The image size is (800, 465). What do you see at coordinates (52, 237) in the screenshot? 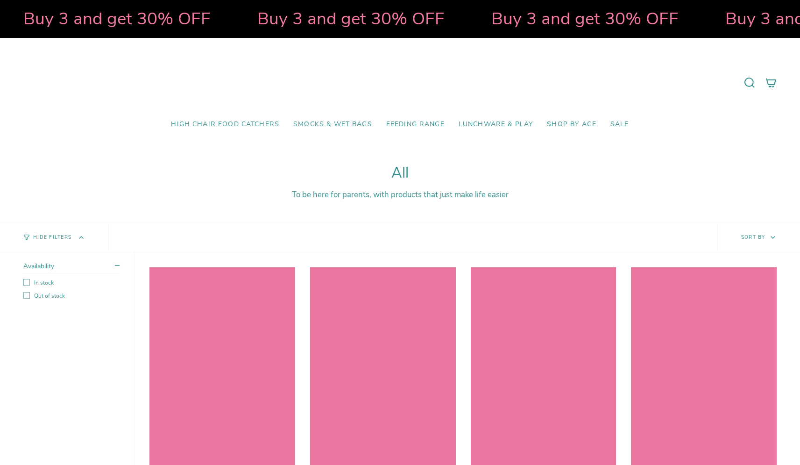
I see `span: Hide Filters` at bounding box center [52, 237].